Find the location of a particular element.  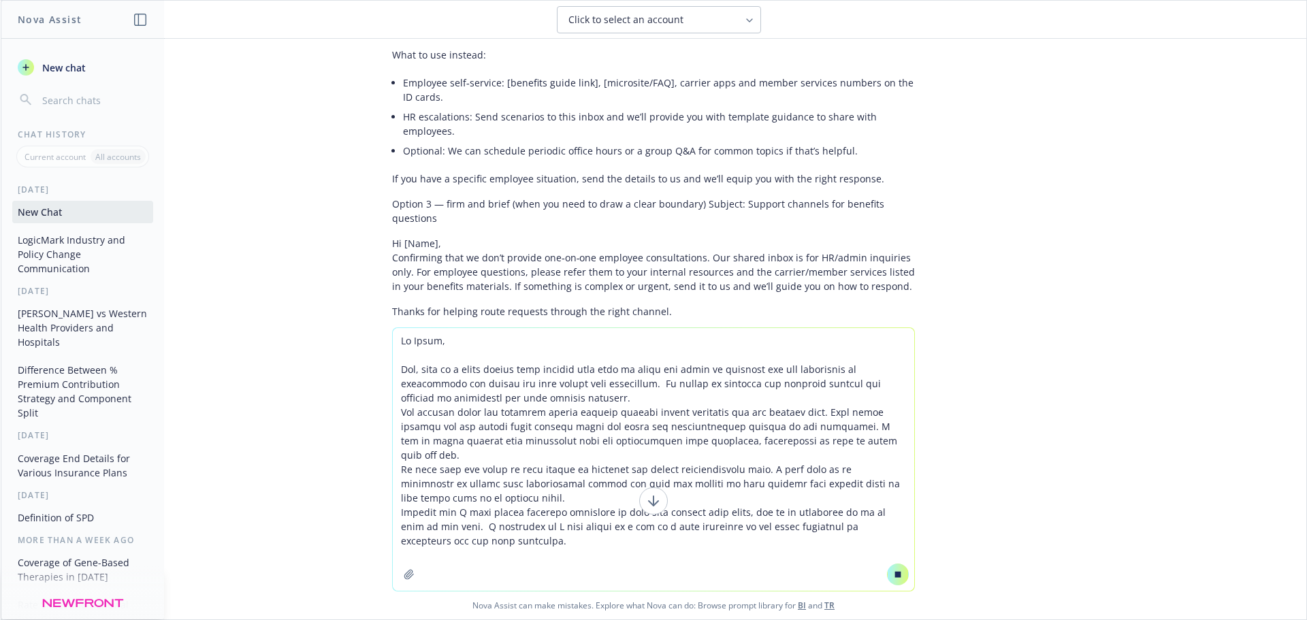

h1: Nova Assist is located at coordinates (50, 19).